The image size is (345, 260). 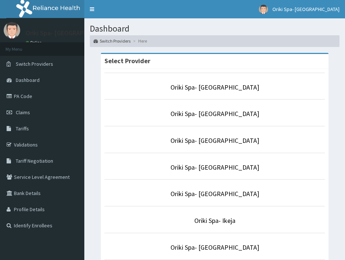 What do you see at coordinates (139, 41) in the screenshot?
I see `li: Here` at bounding box center [139, 41].